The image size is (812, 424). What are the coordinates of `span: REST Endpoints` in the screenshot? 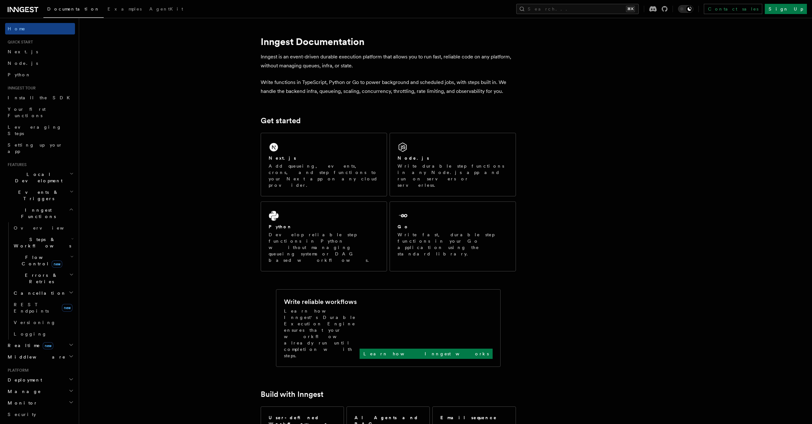 It's located at (31, 308).